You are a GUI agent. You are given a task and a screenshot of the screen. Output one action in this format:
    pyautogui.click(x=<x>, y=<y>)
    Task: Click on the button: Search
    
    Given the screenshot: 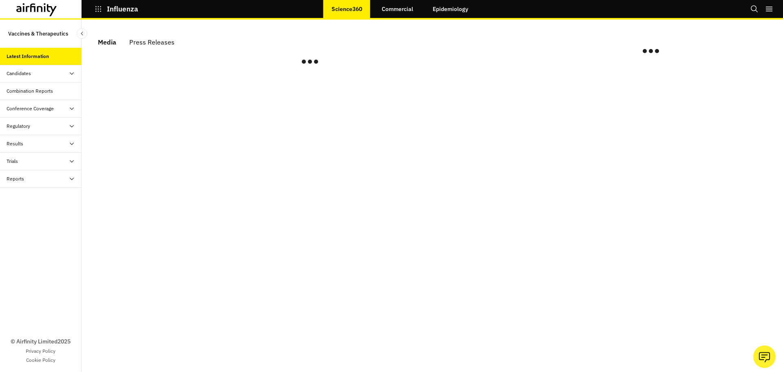 What is the action you would take?
    pyautogui.click(x=755, y=9)
    